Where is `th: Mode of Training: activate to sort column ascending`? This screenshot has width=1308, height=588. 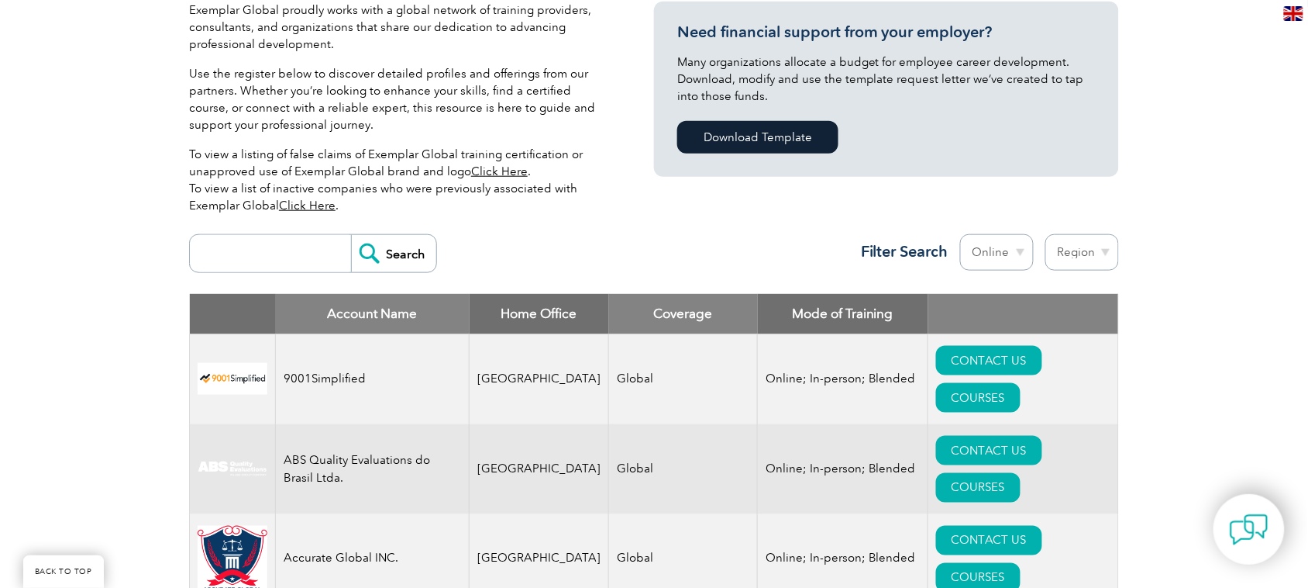
th: Mode of Training: activate to sort column ascending is located at coordinates (843, 314).